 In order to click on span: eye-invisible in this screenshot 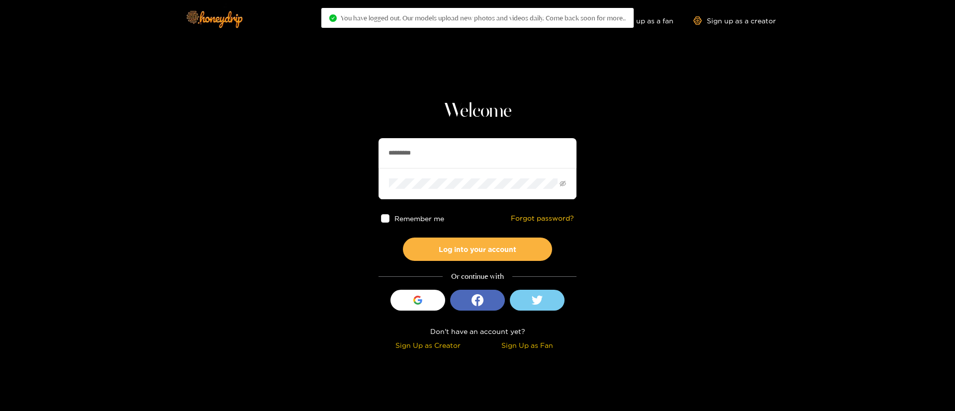, I will do `click(563, 184)`.